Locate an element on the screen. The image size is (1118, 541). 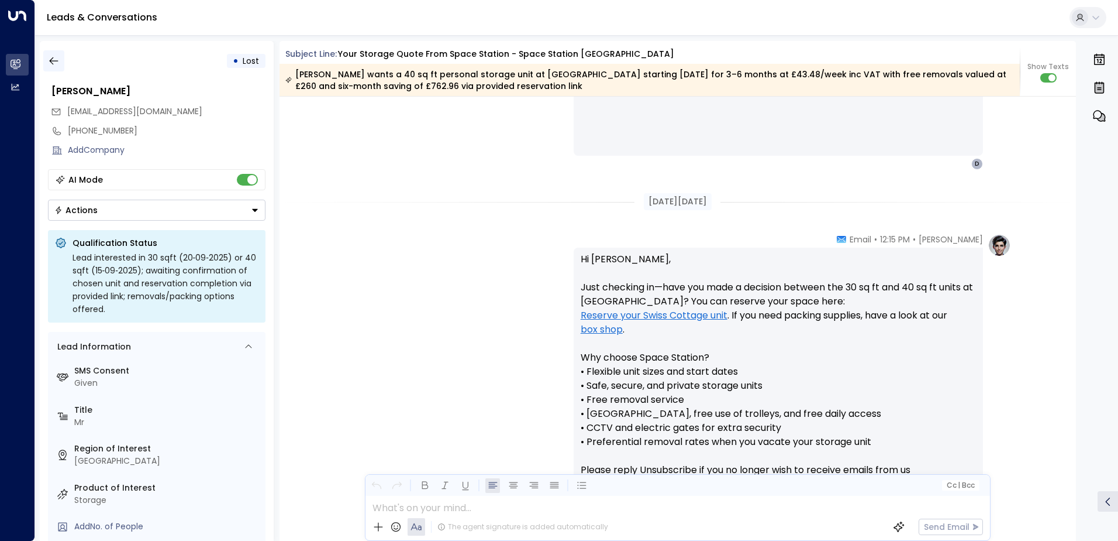
div: D is located at coordinates (977, 164).